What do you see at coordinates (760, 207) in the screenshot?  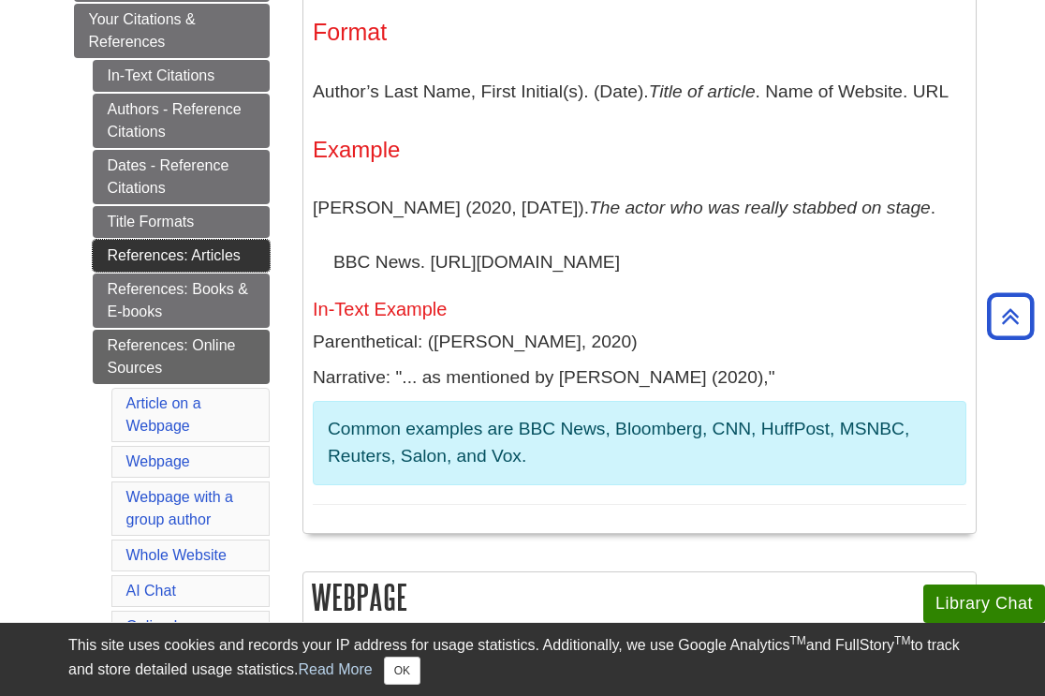 I see `i: The actor who was really stabbed on stage` at bounding box center [760, 207].